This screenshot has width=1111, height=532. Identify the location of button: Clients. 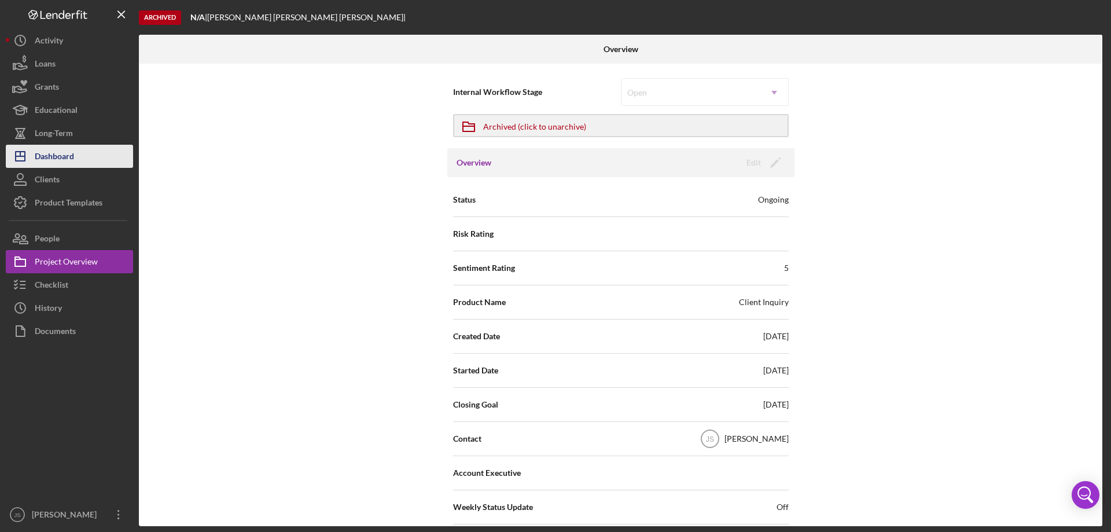
(69, 179).